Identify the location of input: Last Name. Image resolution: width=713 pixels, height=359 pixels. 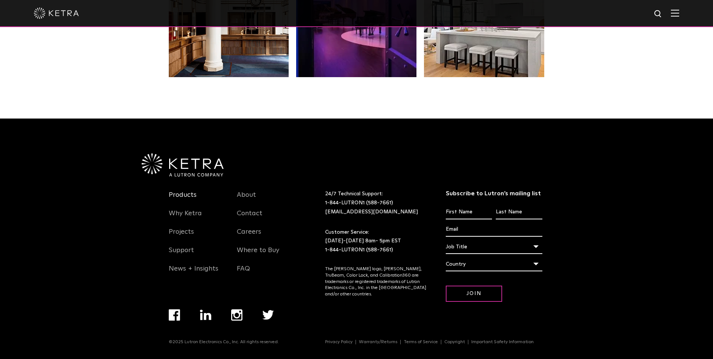
(519, 212).